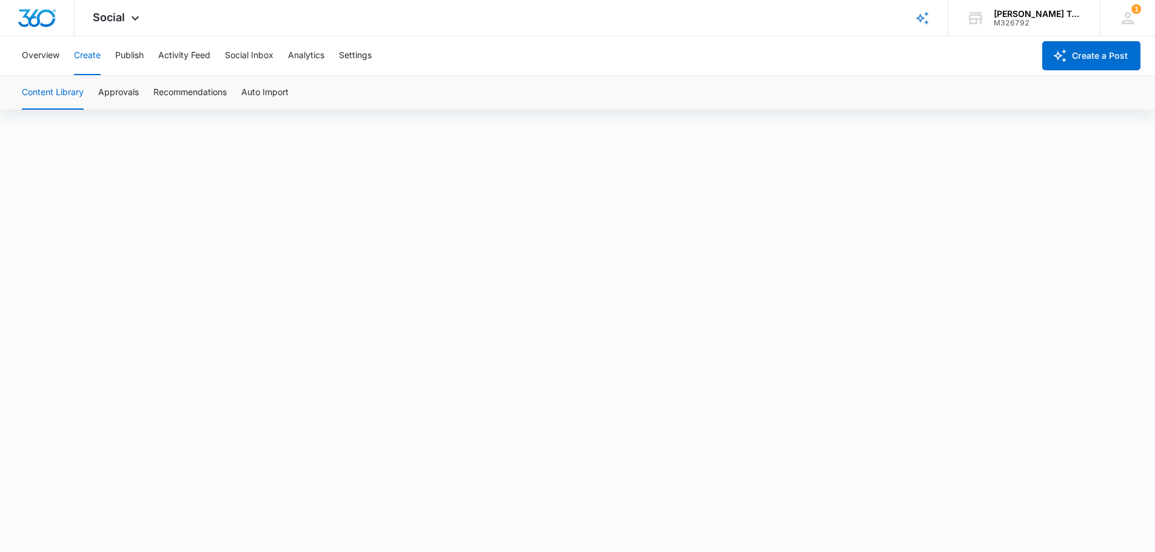 The image size is (1155, 552). I want to click on button: Recommendations, so click(190, 93).